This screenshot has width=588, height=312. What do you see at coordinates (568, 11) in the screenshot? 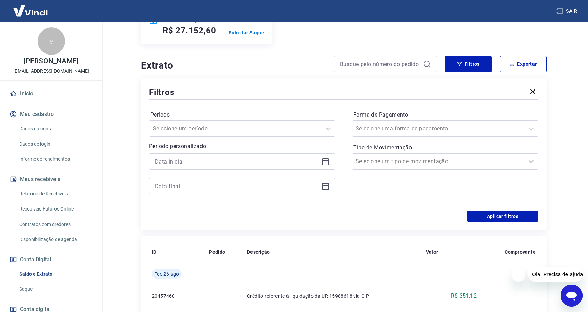
I see `button: Sair` at bounding box center [568, 11].